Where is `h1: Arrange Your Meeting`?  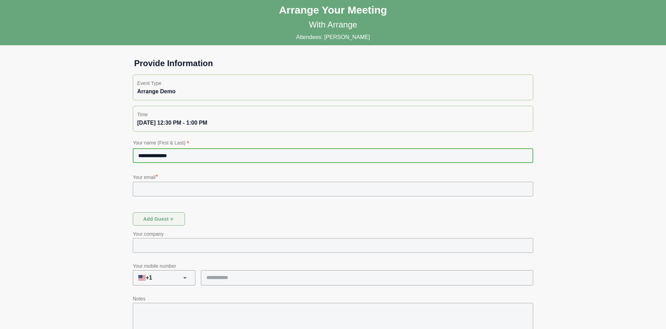
h1: Arrange Your Meeting is located at coordinates (333, 10).